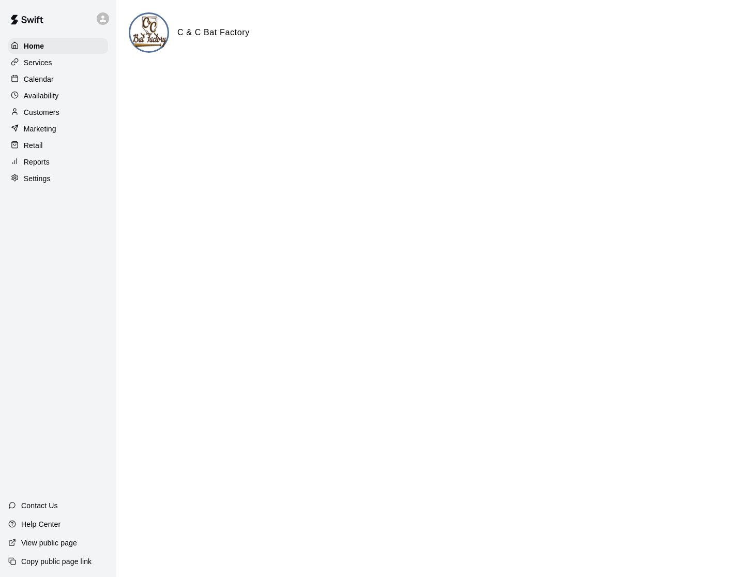 The image size is (742, 577). I want to click on a: Availability, so click(58, 96).